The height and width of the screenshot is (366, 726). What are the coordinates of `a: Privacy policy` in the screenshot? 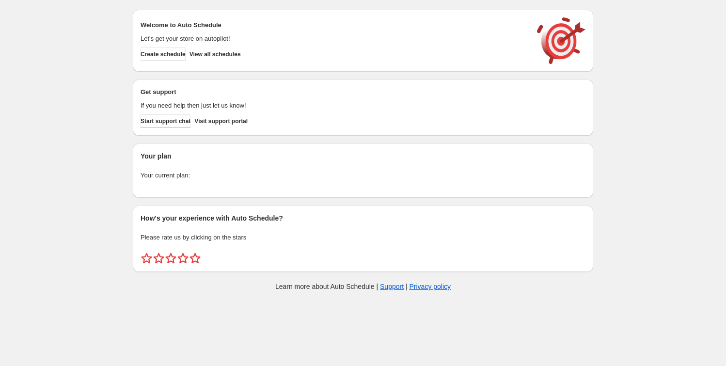 It's located at (430, 286).